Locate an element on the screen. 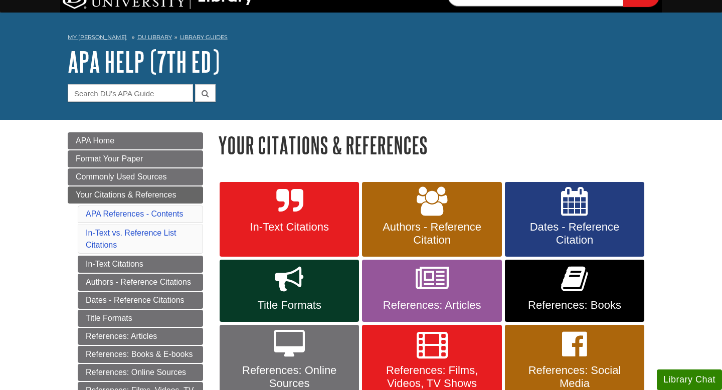  a: References: Online Sources is located at coordinates (140, 372).